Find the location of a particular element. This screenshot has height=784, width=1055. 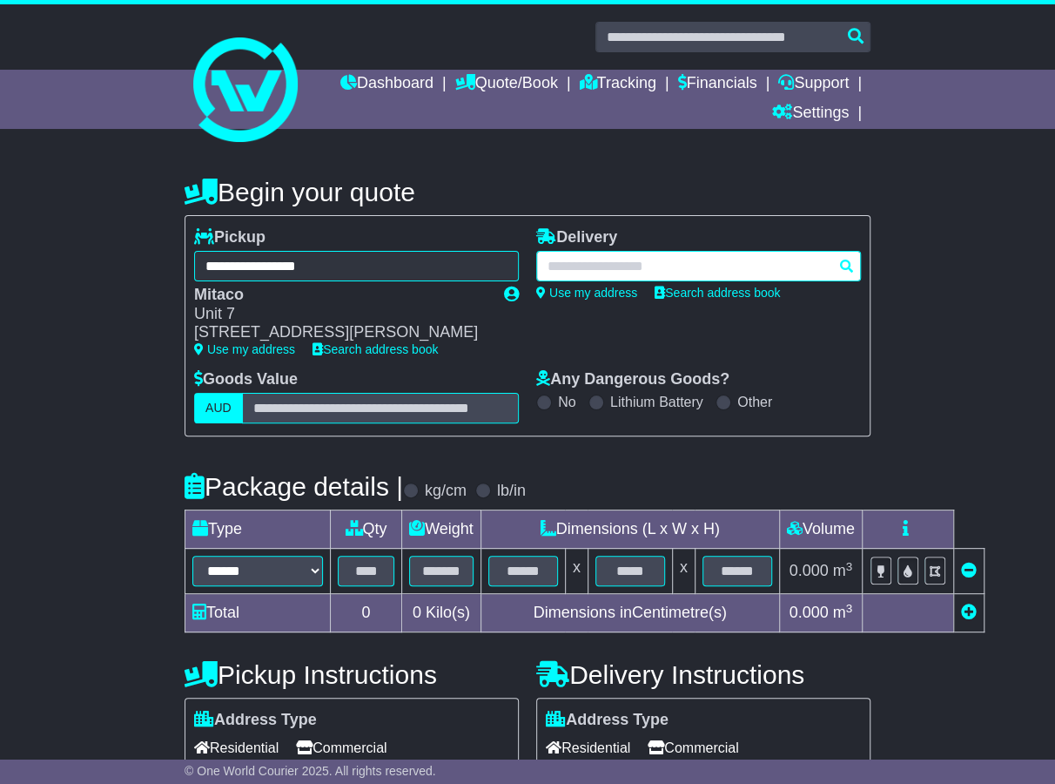

label: Goods Value is located at coordinates (246, 380).